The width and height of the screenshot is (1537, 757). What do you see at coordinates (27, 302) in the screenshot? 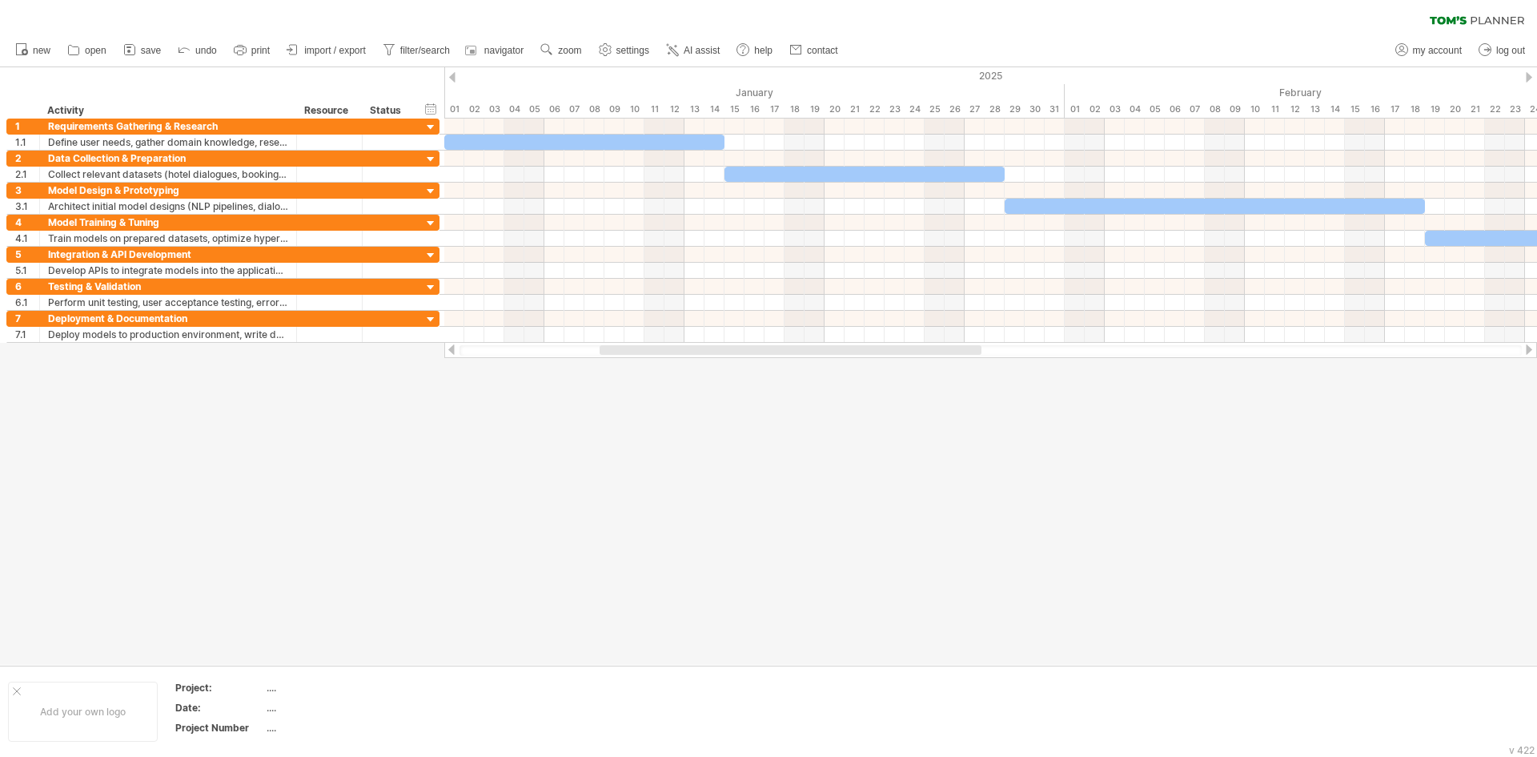
I see `div: 6.1` at bounding box center [27, 302].